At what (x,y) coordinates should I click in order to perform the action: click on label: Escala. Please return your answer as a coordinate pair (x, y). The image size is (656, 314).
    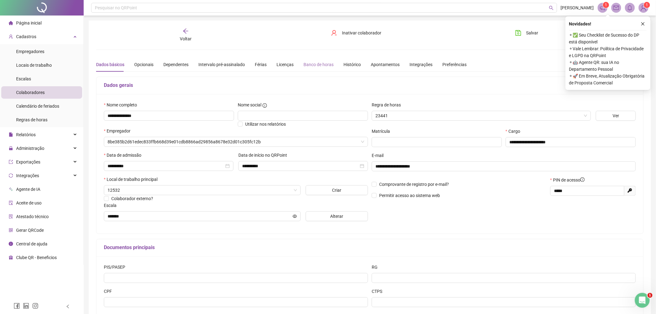
    Looking at the image, I should click on (112, 205).